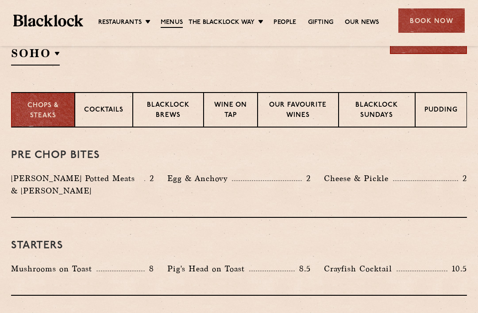 This screenshot has height=313, width=478. What do you see at coordinates (120, 23) in the screenshot?
I see `a: Restaurants` at bounding box center [120, 23].